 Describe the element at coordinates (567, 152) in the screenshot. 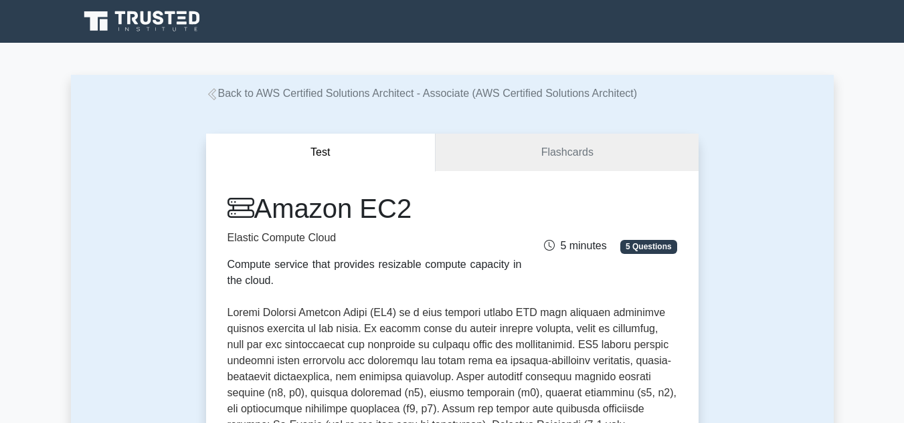

I see `a: Flashcards` at that location.